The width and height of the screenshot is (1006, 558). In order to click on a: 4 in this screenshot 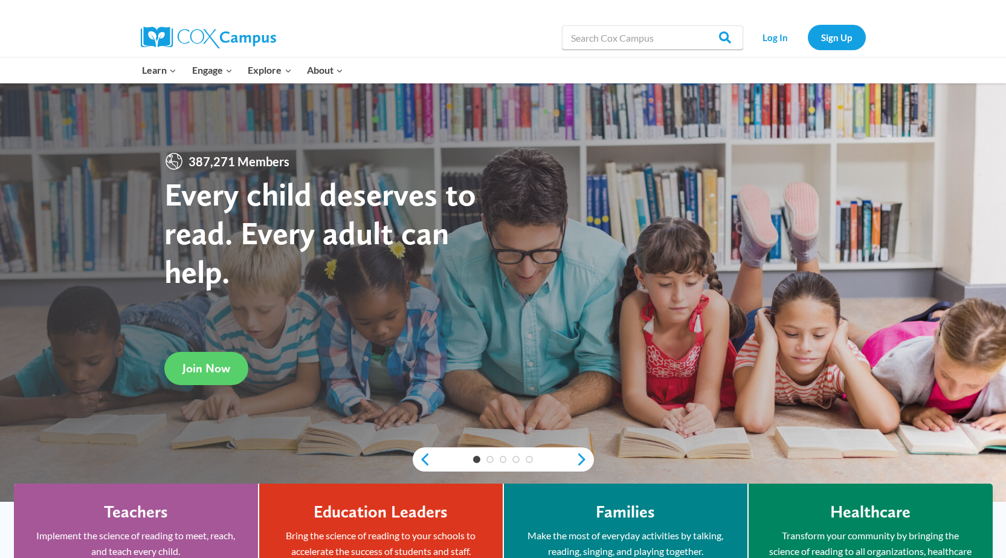, I will do `click(516, 459)`.